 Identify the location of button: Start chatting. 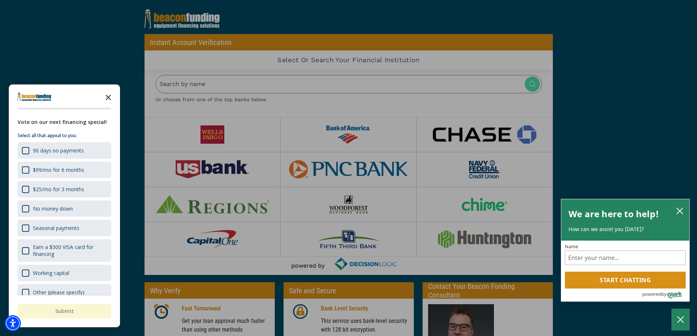
(625, 280).